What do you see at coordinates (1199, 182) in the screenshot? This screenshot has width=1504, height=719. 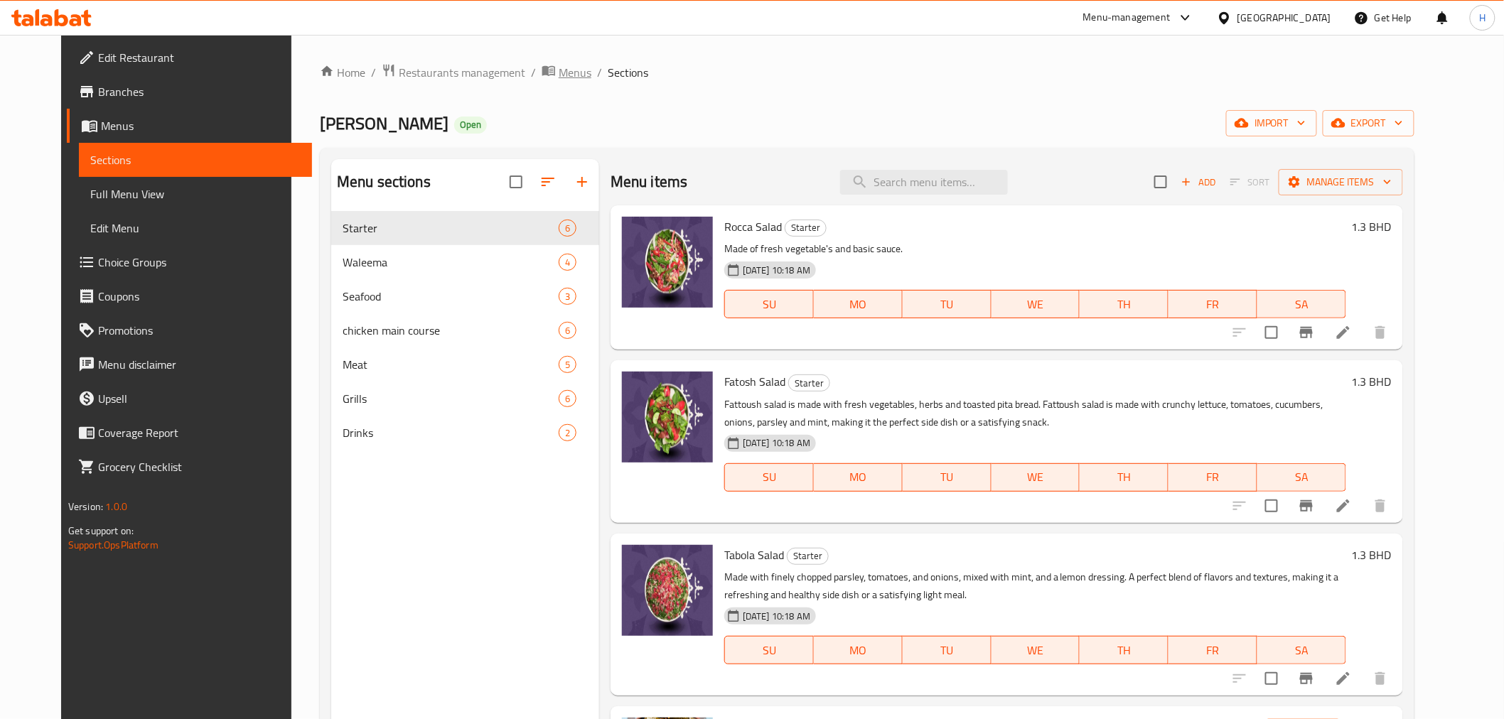 I see `span: Add item` at bounding box center [1199, 182].